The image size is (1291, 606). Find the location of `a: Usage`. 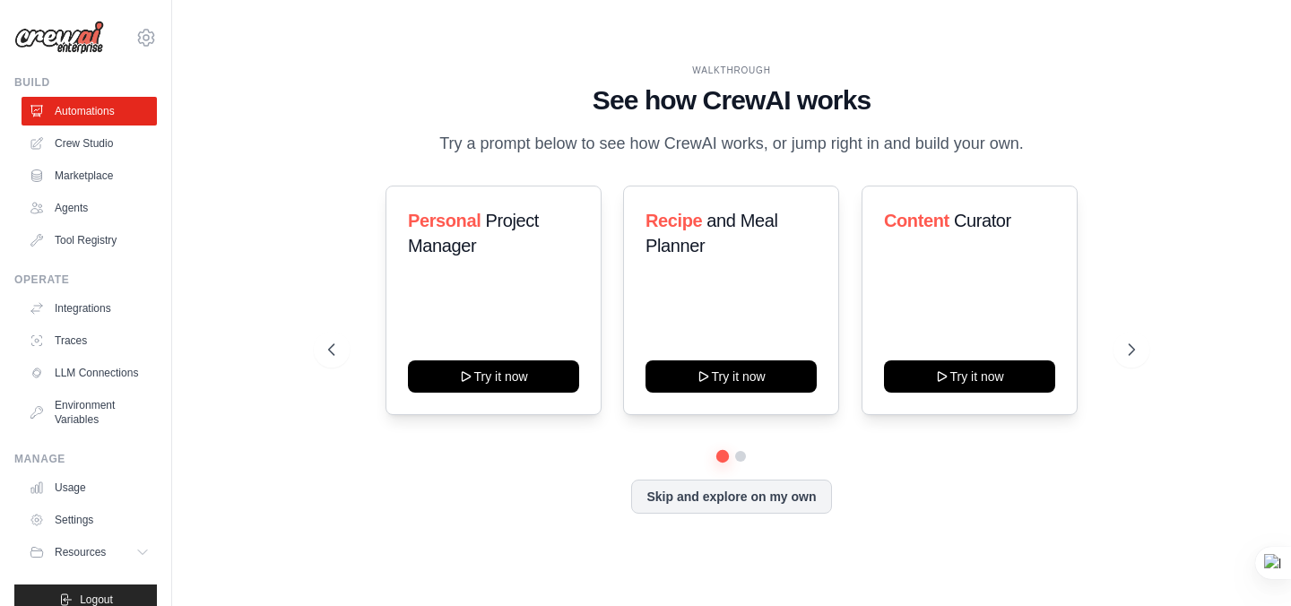

a: Usage is located at coordinates (89, 488).